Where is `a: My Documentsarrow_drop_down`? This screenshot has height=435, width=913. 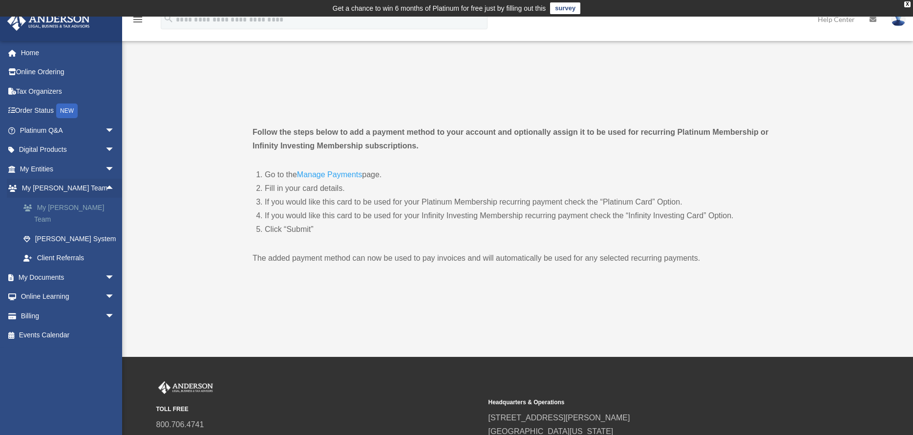
a: My Documentsarrow_drop_down is located at coordinates (68, 278).